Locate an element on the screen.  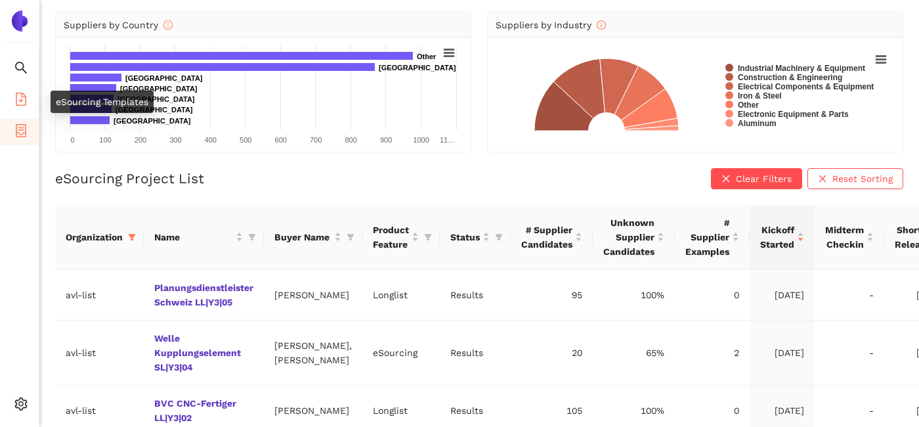
text: 100 is located at coordinates (105, 140).